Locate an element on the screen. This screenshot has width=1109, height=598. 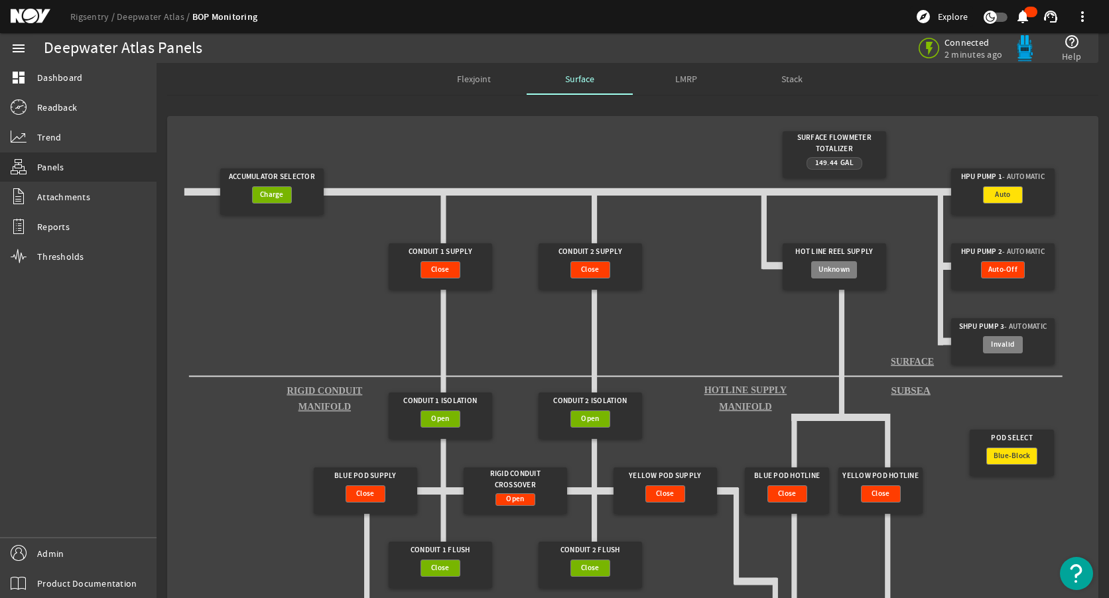
div: HPU Pump 1 is located at coordinates (1003, 177).